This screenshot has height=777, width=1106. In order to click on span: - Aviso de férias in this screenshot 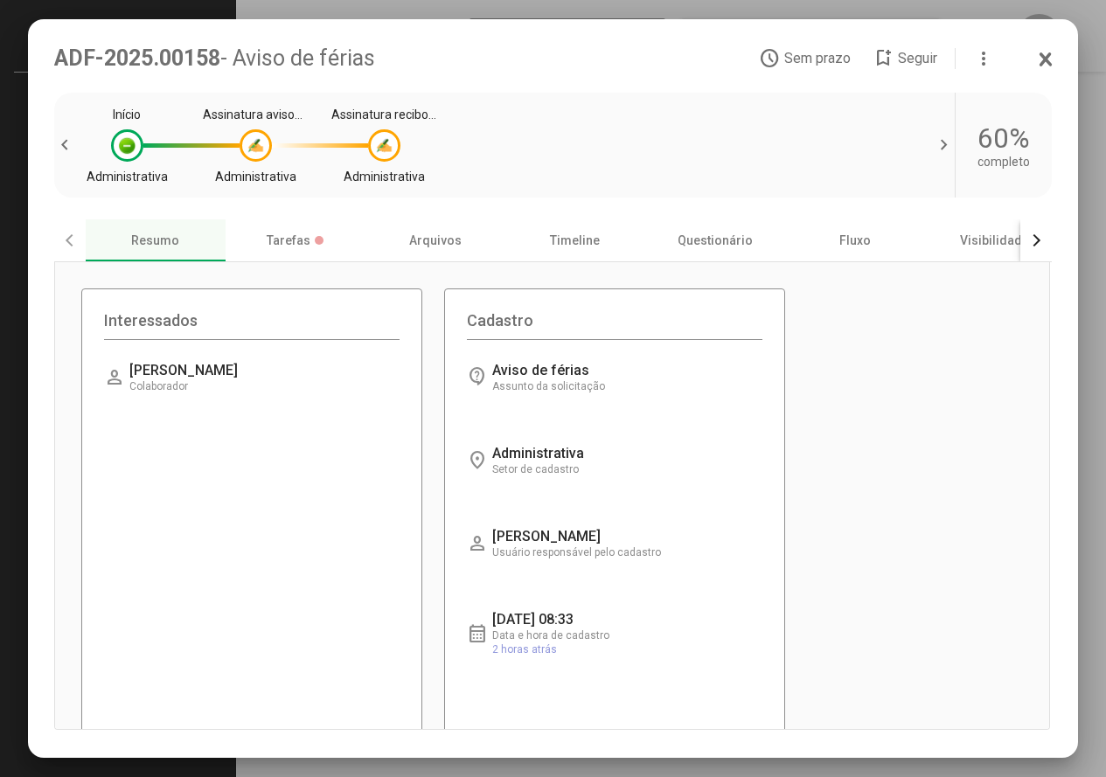, I will do `click(297, 58)`.